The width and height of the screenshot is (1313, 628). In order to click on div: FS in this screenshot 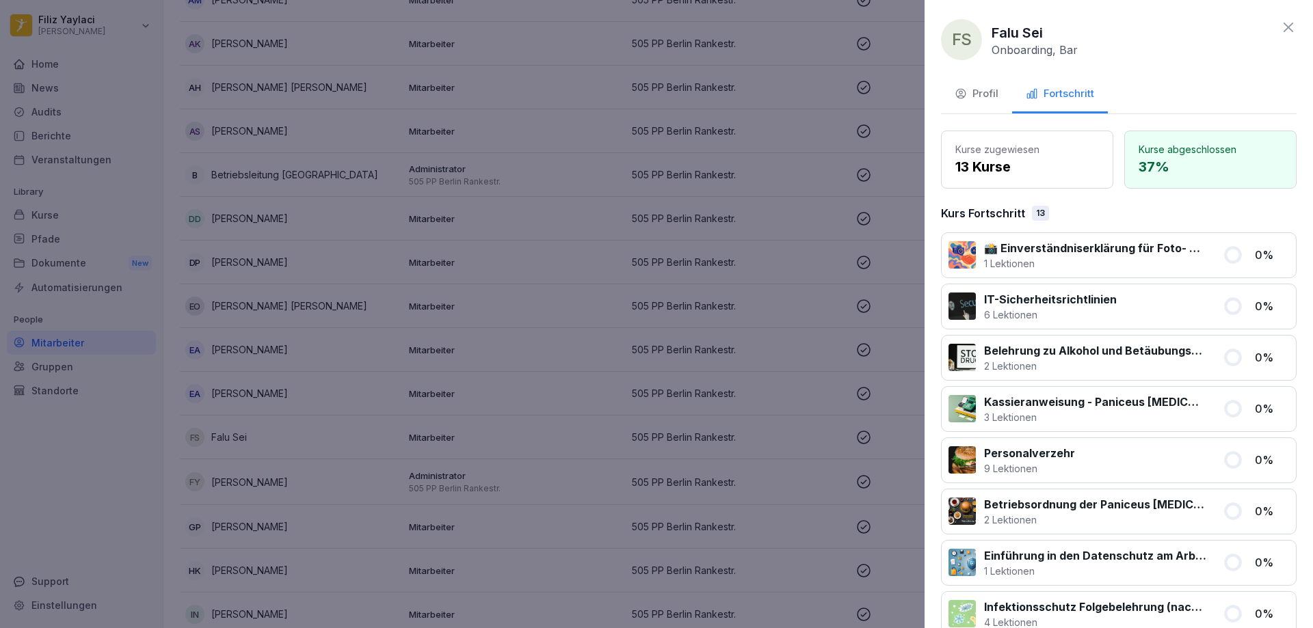, I will do `click(961, 40)`.